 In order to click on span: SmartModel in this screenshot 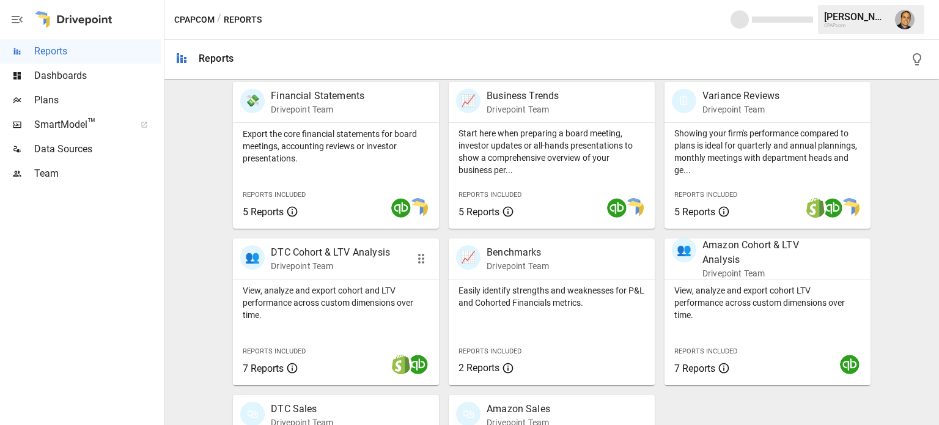, I will do `click(81, 125)`.